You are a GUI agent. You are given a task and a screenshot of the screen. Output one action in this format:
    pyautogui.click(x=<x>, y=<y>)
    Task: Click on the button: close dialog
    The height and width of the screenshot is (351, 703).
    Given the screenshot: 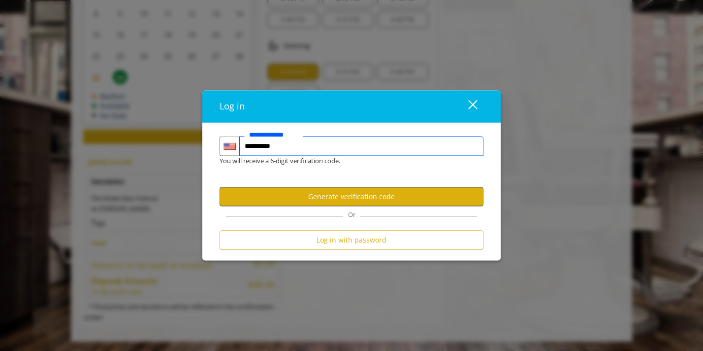 What is the action you would take?
    pyautogui.click(x=467, y=106)
    